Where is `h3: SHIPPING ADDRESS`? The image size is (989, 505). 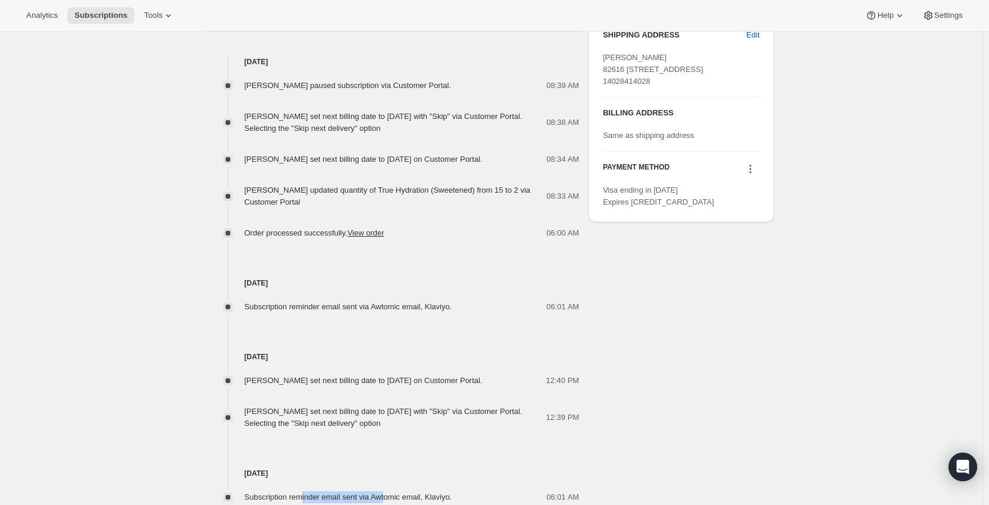
h3: SHIPPING ADDRESS is located at coordinates (675, 35).